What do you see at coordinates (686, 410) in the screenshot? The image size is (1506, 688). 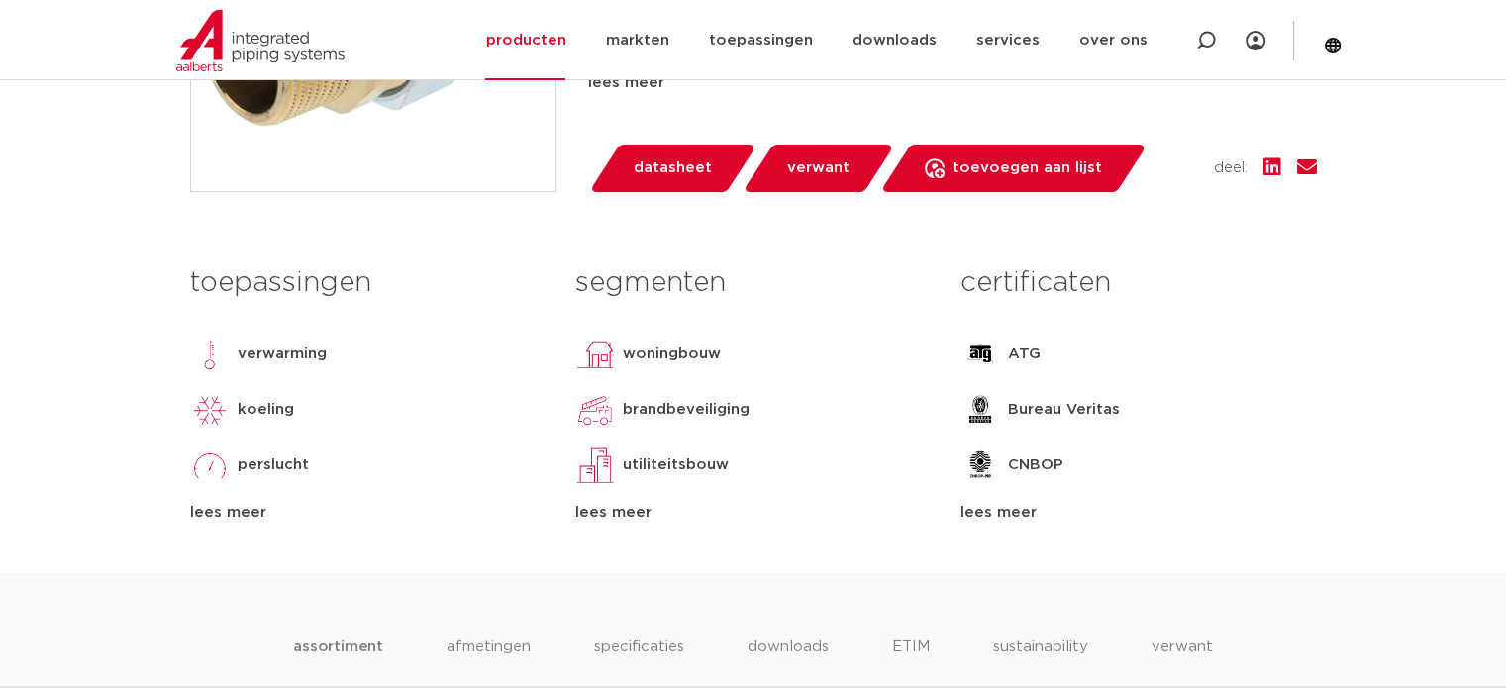 I see `p: brandbeveiliging` at bounding box center [686, 410].